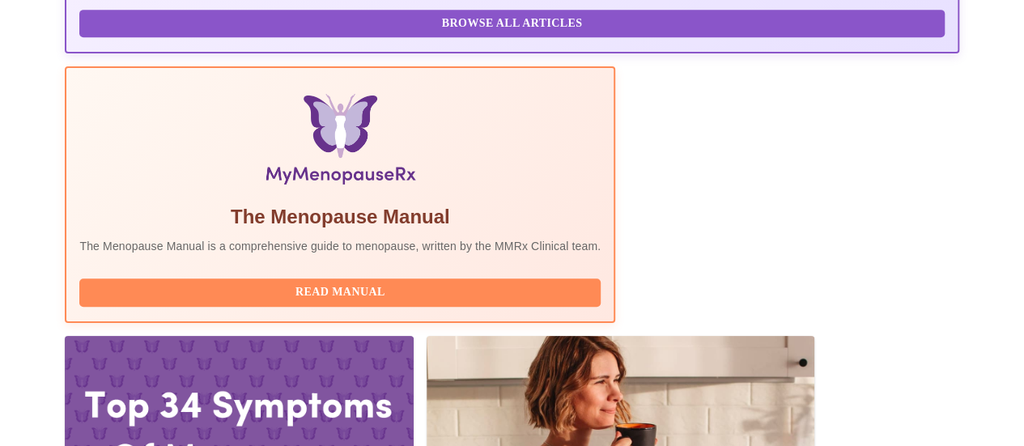 The image size is (1024, 446). Describe the element at coordinates (513, 22) in the screenshot. I see `a: Browse All Articles` at that location.